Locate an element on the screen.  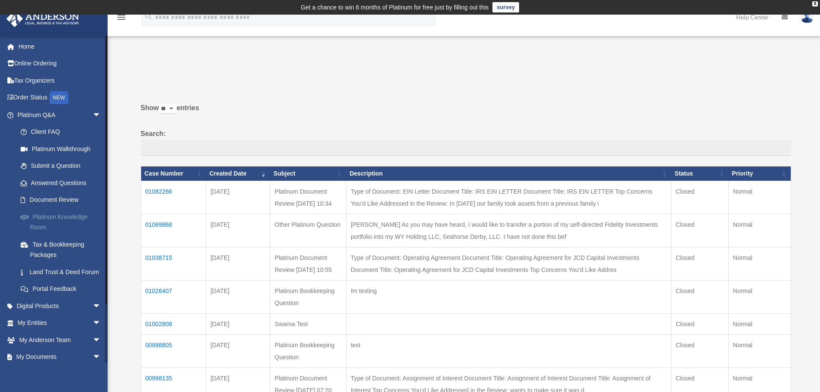
a: survey is located at coordinates (506, 7).